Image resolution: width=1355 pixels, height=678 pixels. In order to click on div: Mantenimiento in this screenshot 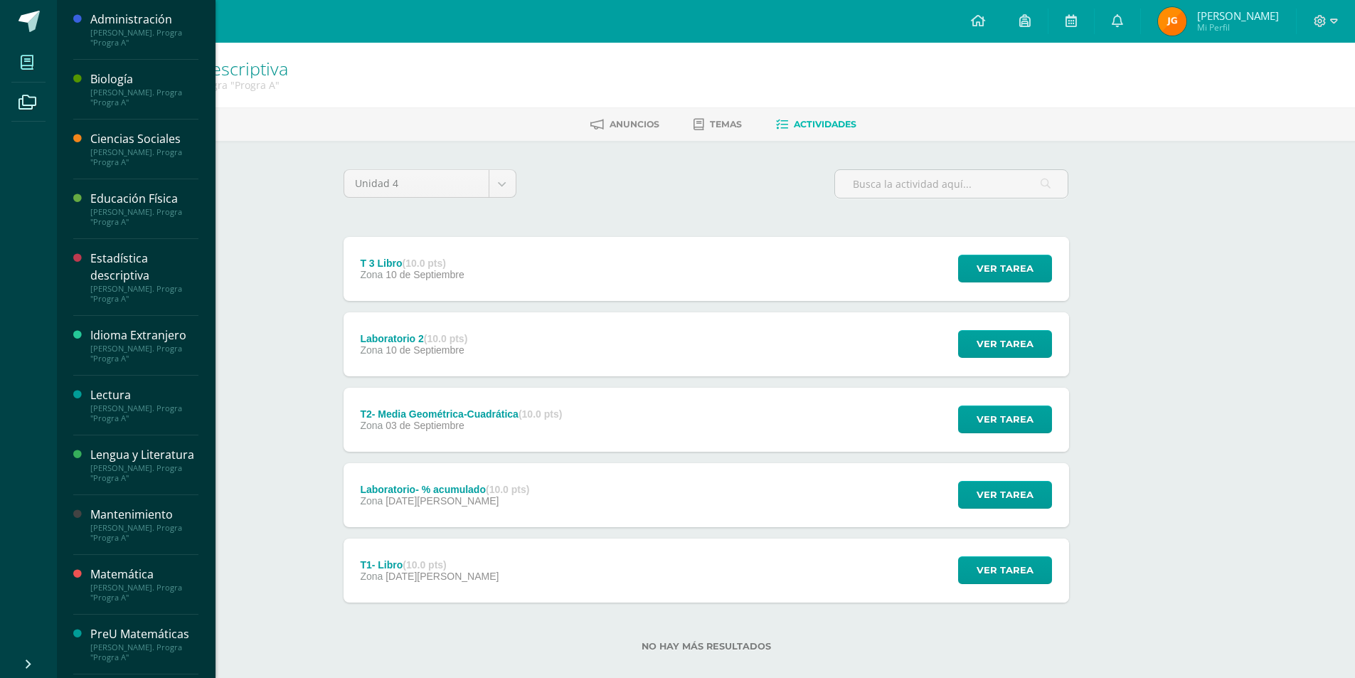, I will do `click(144, 514)`.